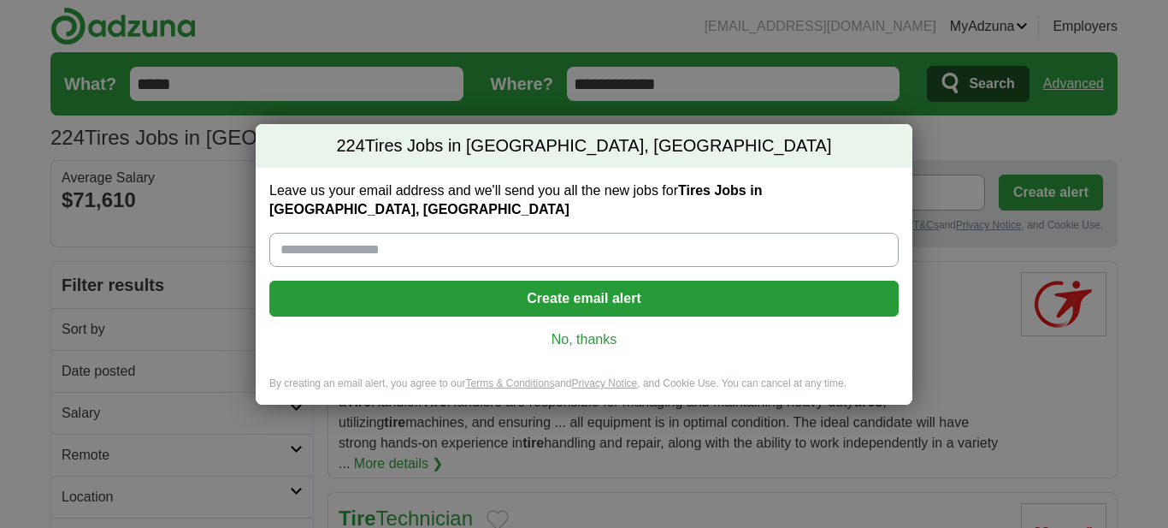 This screenshot has height=528, width=1168. Describe the element at coordinates (584, 200) in the screenshot. I see `label: Leave us your email address and we'll send you all the new jobs for` at that location.